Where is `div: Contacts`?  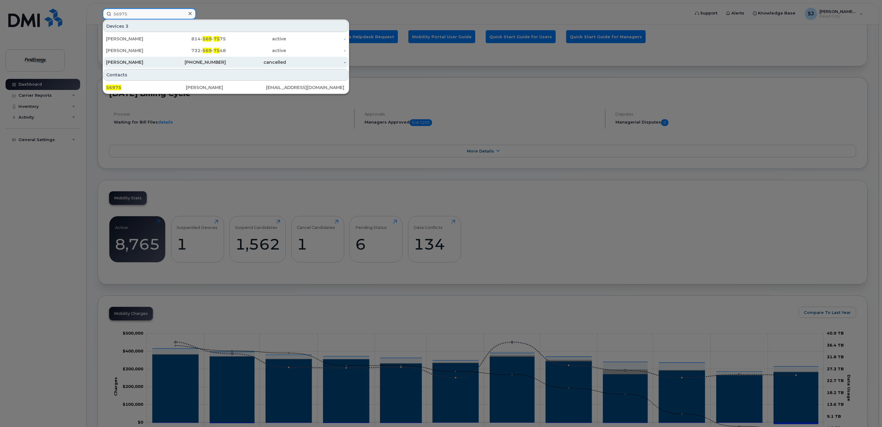 div: Contacts is located at coordinates (226, 75).